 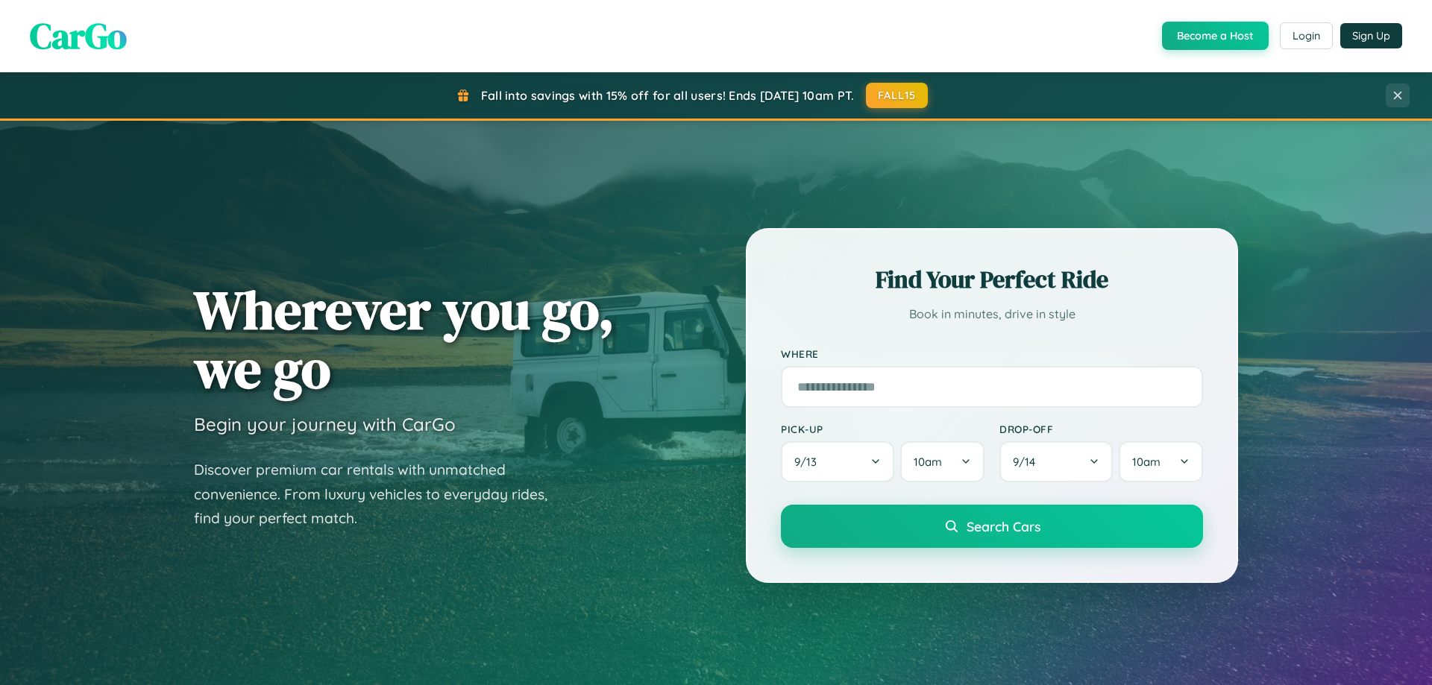 I want to click on span: 9 / 13, so click(x=809, y=462).